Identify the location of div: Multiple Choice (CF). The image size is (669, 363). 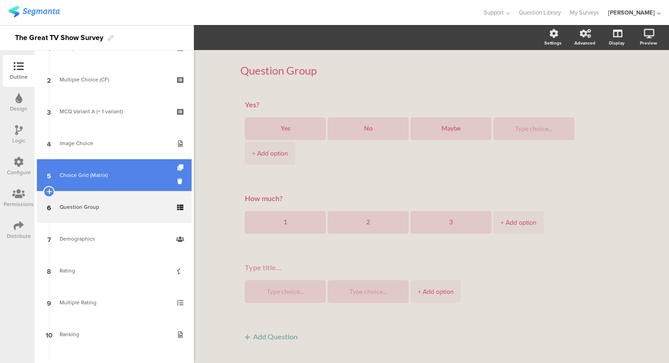
(114, 80).